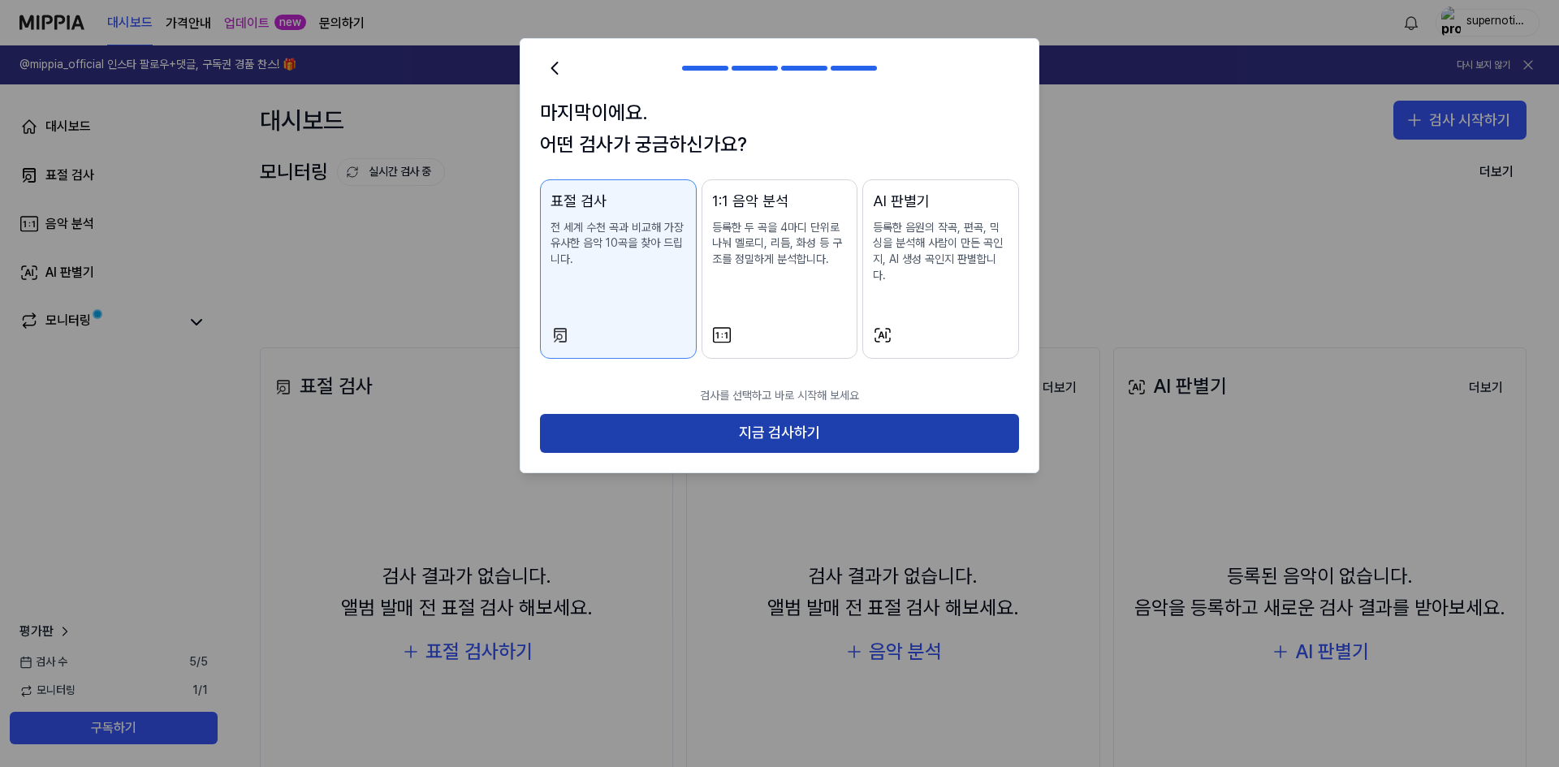 The width and height of the screenshot is (1559, 767). I want to click on div: 표절 검사, so click(618, 201).